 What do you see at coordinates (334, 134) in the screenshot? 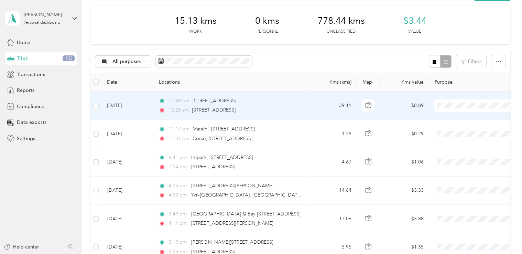
I see `td: 1.29` at bounding box center [334, 134].